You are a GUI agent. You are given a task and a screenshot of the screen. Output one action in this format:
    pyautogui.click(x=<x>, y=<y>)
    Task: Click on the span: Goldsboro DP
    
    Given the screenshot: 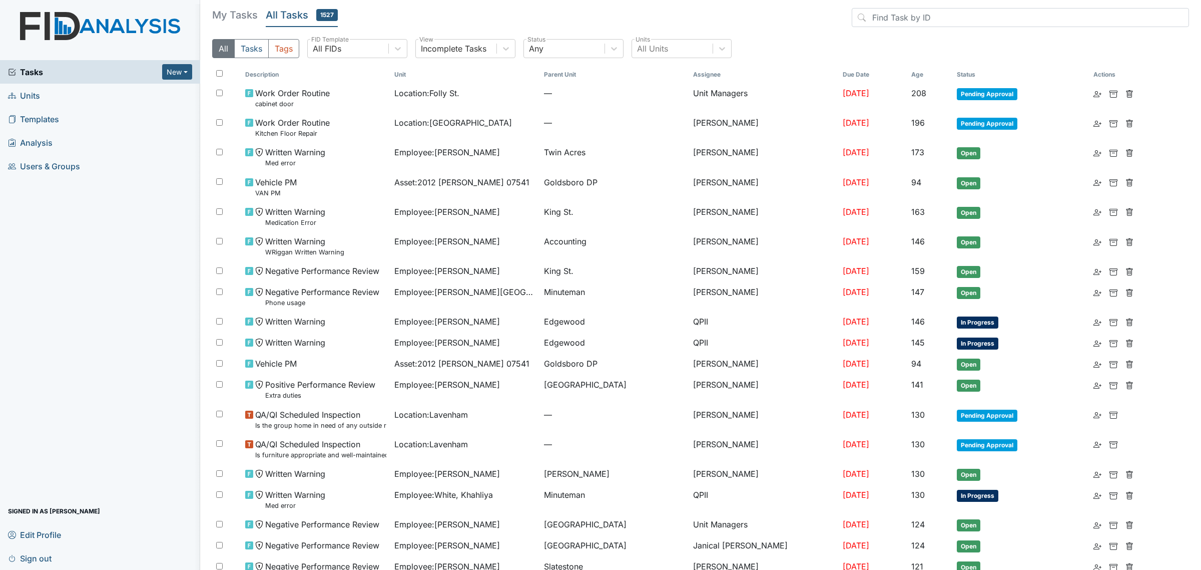 What is the action you would take?
    pyautogui.click(x=571, y=182)
    